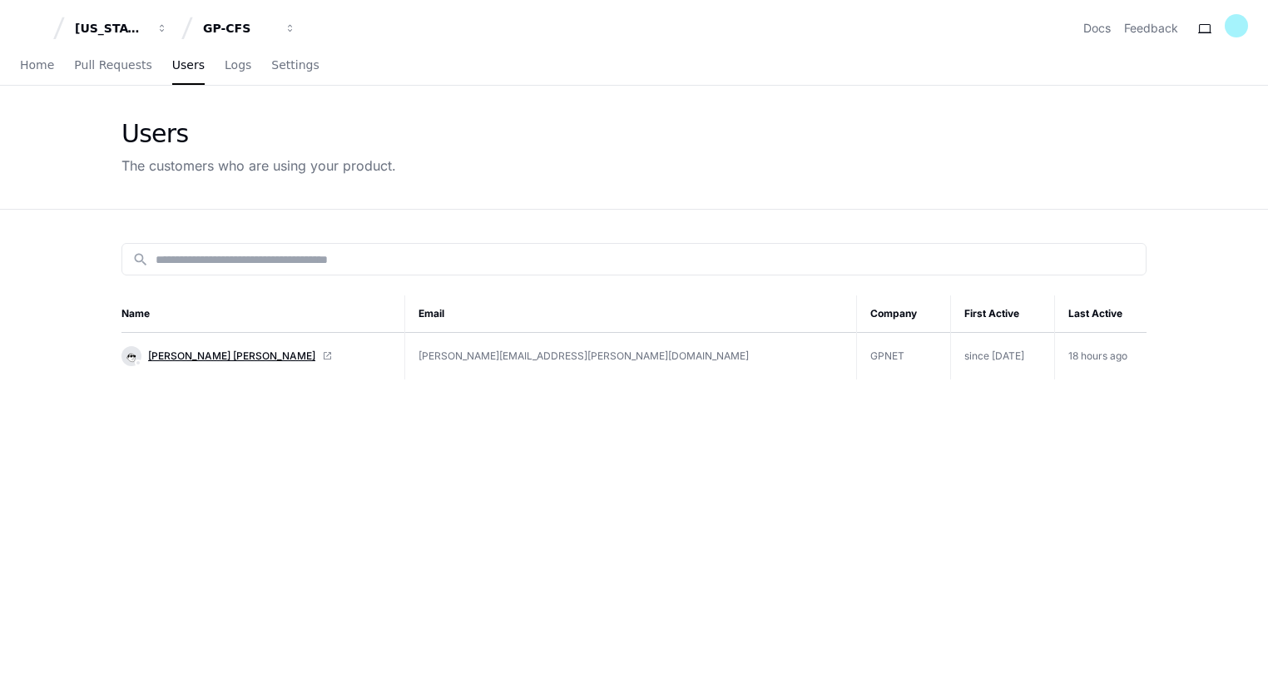  What do you see at coordinates (37, 65) in the screenshot?
I see `span: Home` at bounding box center [37, 65].